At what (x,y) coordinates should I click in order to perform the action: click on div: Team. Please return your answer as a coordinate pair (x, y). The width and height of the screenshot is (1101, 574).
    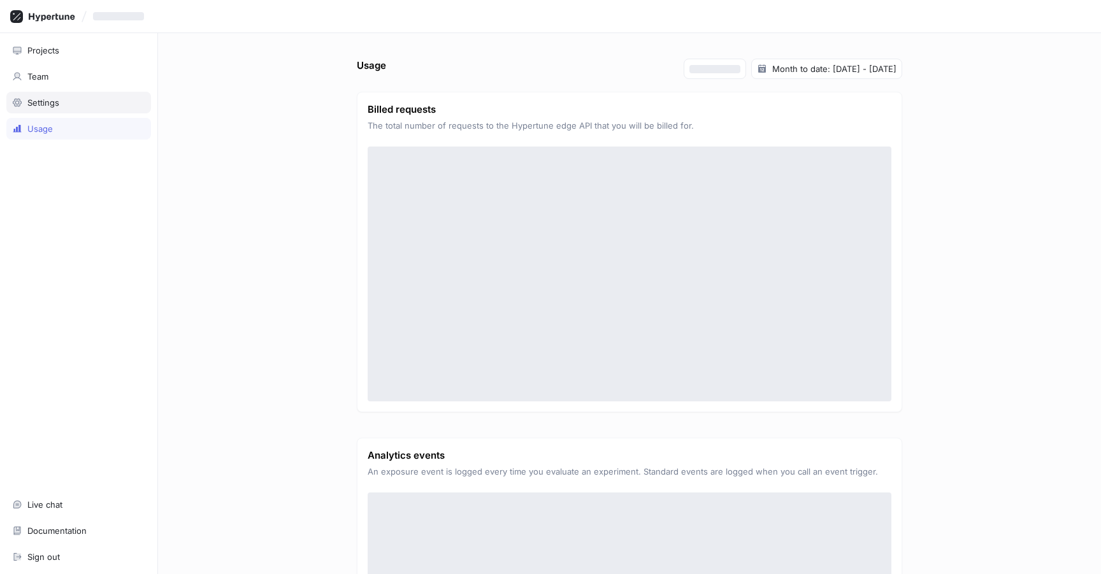
    Looking at the image, I should click on (38, 76).